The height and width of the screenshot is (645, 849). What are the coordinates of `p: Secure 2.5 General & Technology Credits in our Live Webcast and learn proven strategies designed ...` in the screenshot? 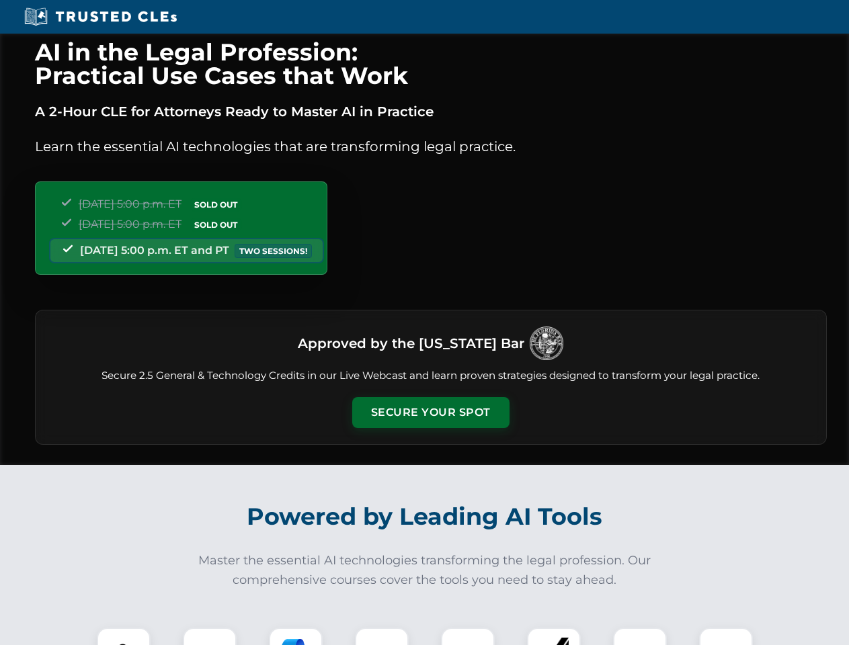 It's located at (431, 376).